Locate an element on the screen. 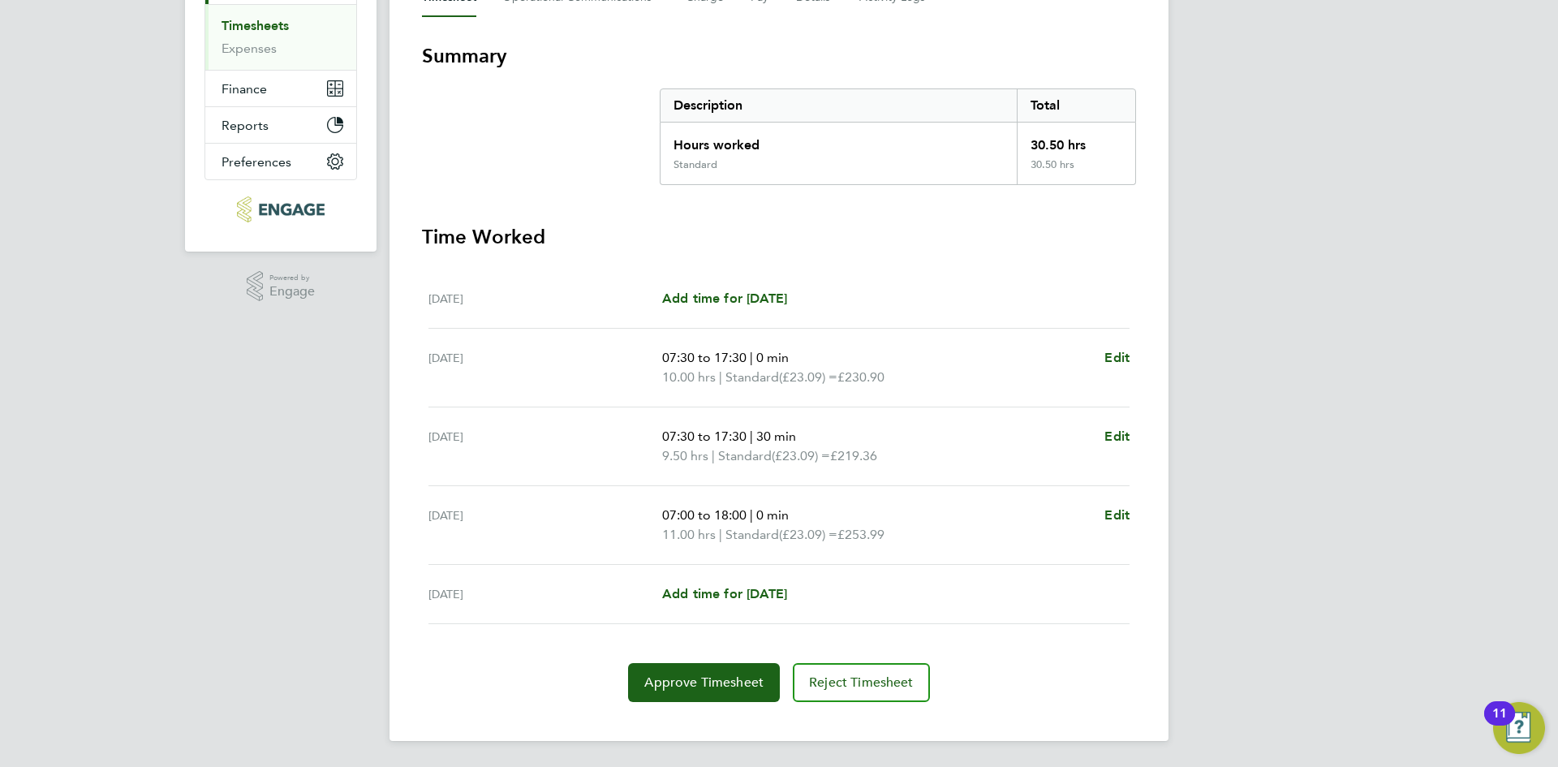  div: 11 is located at coordinates (1499, 724).